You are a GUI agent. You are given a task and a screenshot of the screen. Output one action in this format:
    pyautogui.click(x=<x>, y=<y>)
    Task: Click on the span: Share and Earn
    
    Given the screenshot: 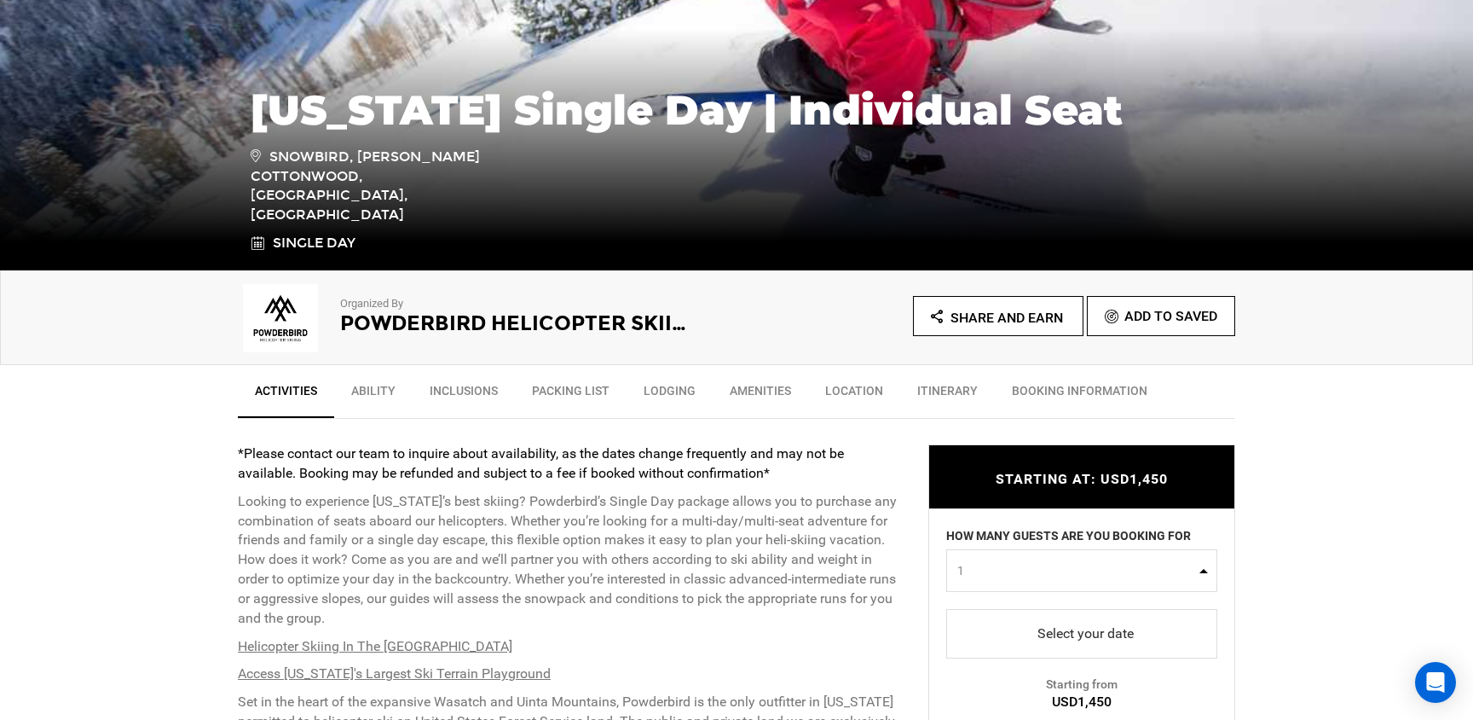 What is the action you would take?
    pyautogui.click(x=1007, y=317)
    